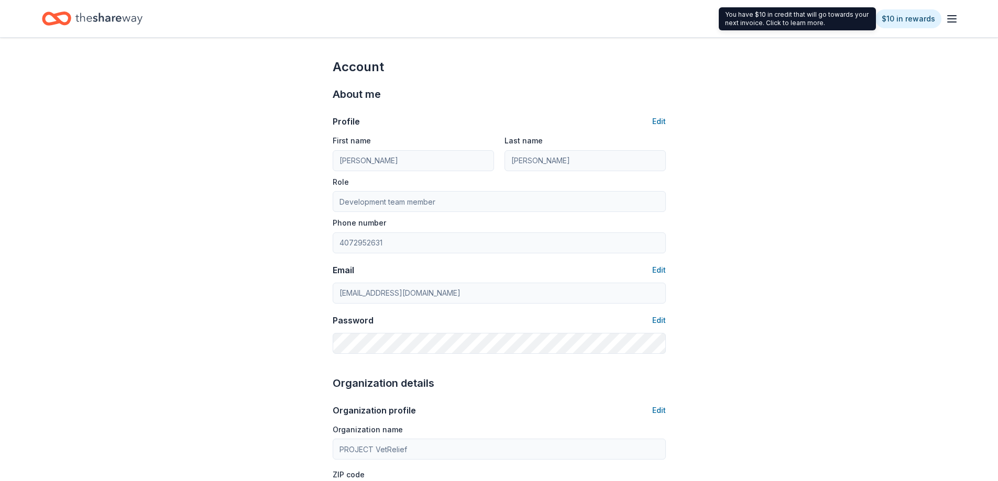 This screenshot has height=481, width=998. What do you see at coordinates (368, 430) in the screenshot?
I see `label: Organization name` at bounding box center [368, 430].